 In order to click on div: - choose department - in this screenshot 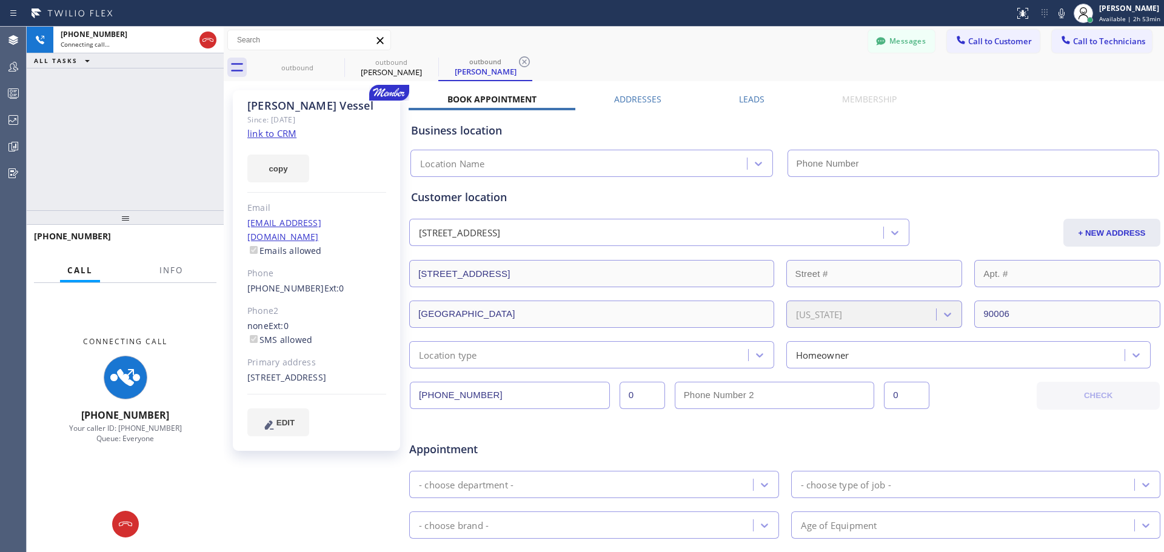, I will do `click(466, 484)`.